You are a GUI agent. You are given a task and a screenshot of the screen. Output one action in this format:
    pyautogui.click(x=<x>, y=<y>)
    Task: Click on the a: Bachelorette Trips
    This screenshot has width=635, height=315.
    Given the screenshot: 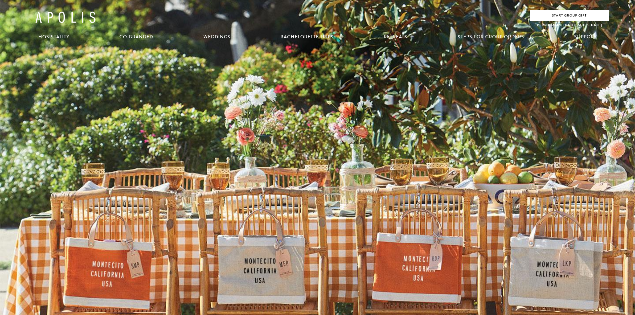 What is the action you would take?
    pyautogui.click(x=307, y=37)
    